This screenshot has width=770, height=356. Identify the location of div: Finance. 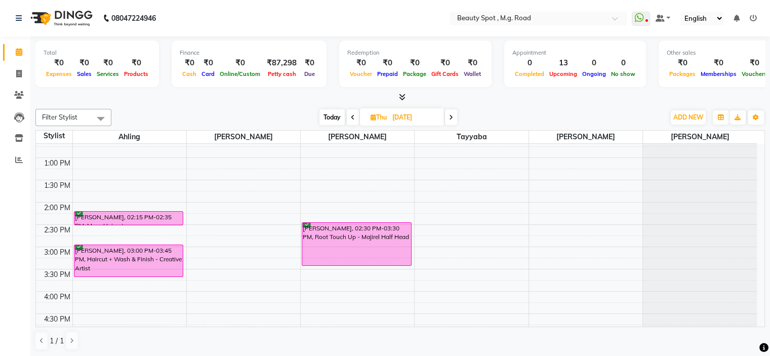
(249, 53).